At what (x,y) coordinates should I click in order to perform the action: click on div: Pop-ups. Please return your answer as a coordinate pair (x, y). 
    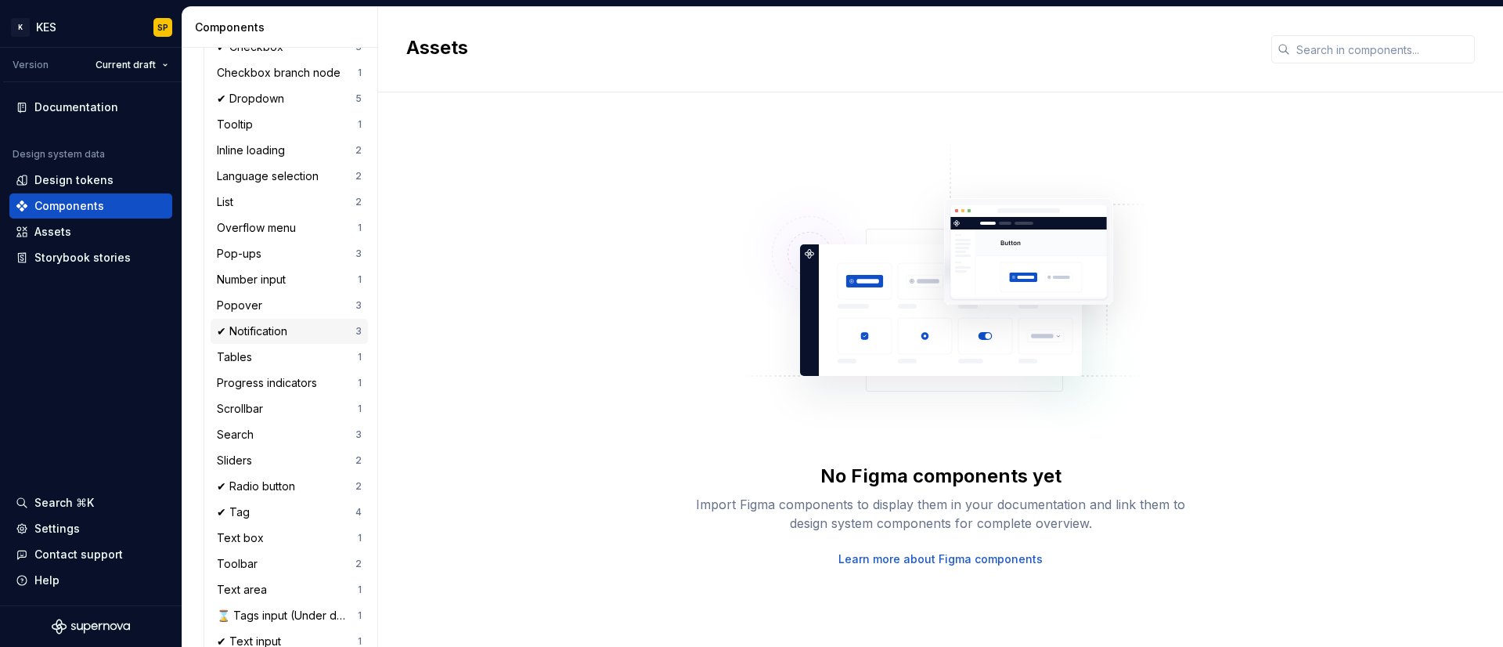
    Looking at the image, I should click on (242, 254).